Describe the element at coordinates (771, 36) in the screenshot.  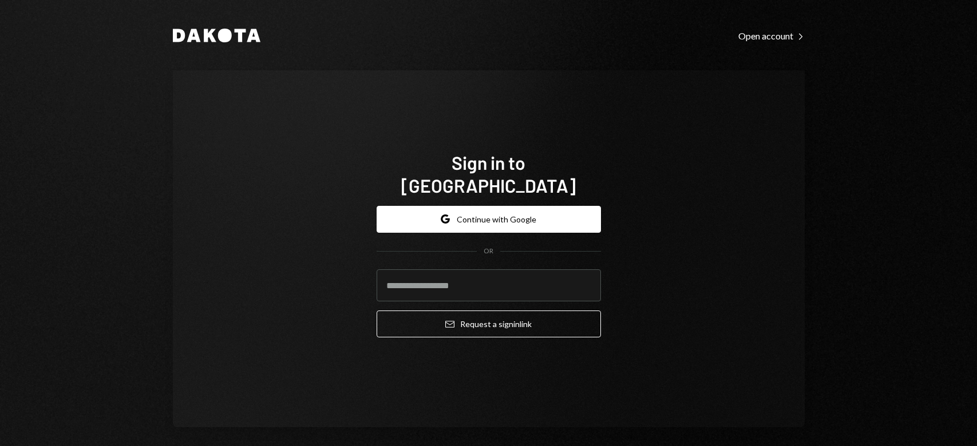
I see `div: Open account` at that location.